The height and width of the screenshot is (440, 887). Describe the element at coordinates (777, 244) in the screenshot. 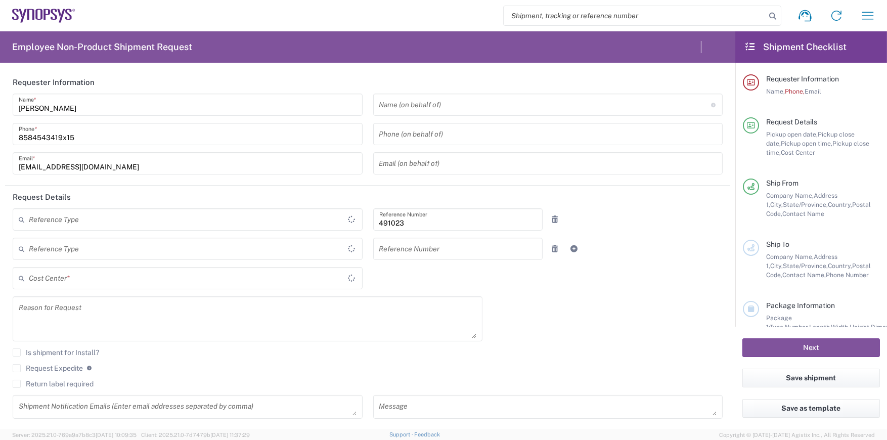

I see `span: Ship To` at that location.